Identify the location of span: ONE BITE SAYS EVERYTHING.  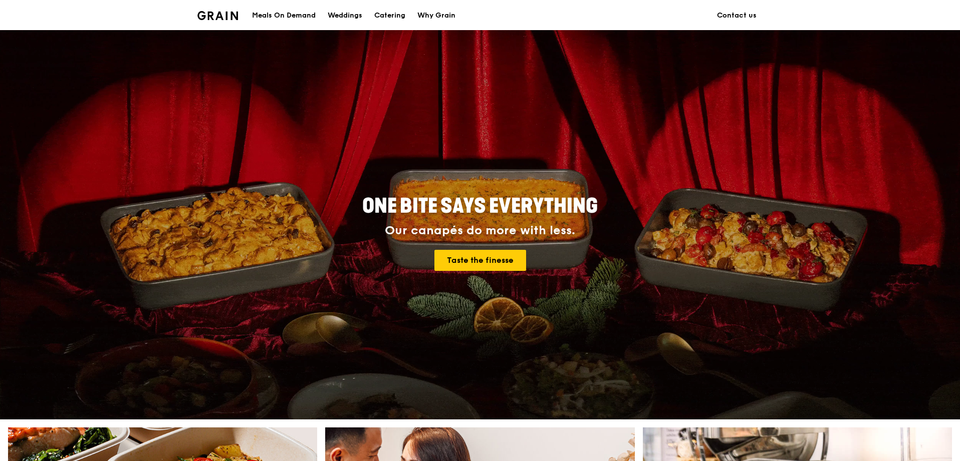
(480, 206).